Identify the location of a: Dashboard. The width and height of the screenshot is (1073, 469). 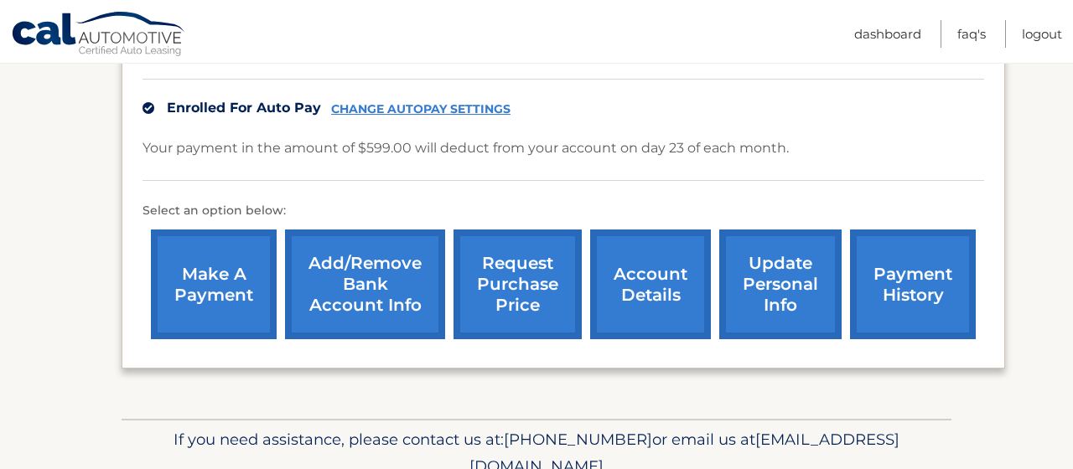
(888, 34).